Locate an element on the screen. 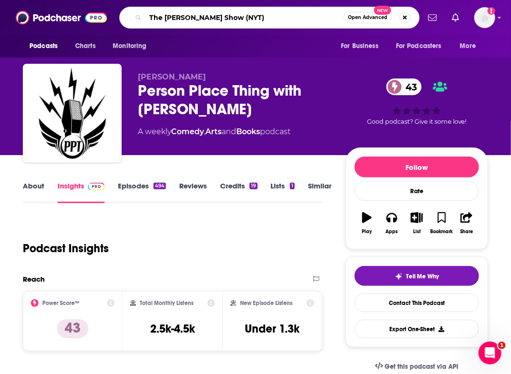 The width and height of the screenshot is (511, 374). h3: 2.5k-4.5k is located at coordinates (173, 329).